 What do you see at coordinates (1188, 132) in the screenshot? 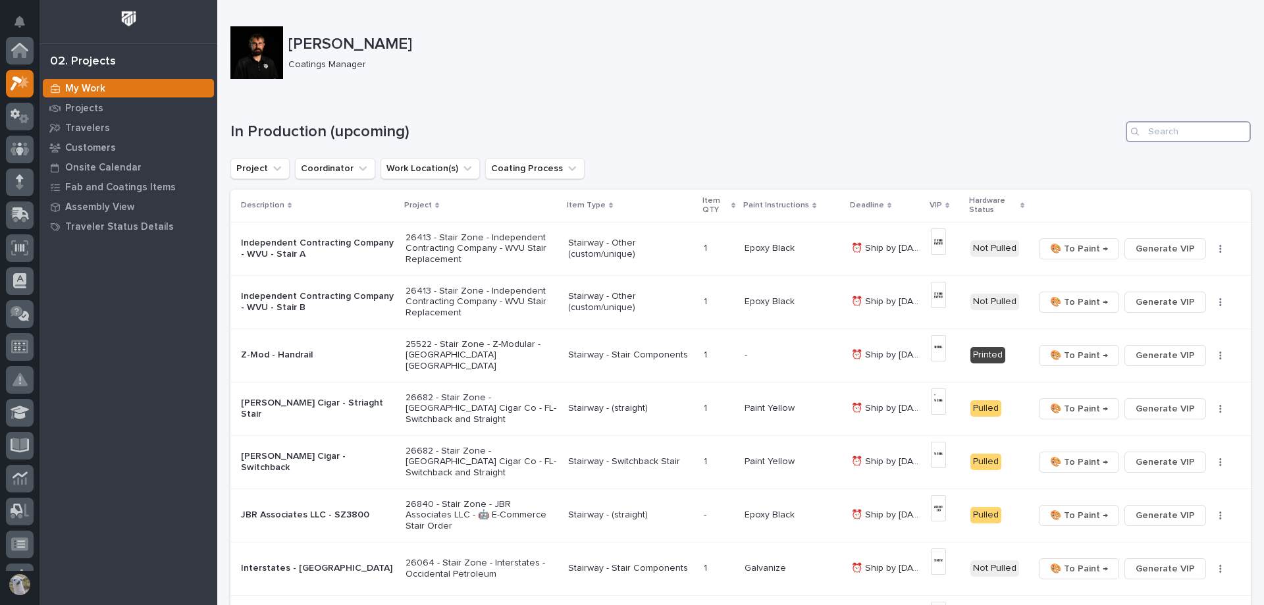
I see `input: Search` at bounding box center [1188, 132].